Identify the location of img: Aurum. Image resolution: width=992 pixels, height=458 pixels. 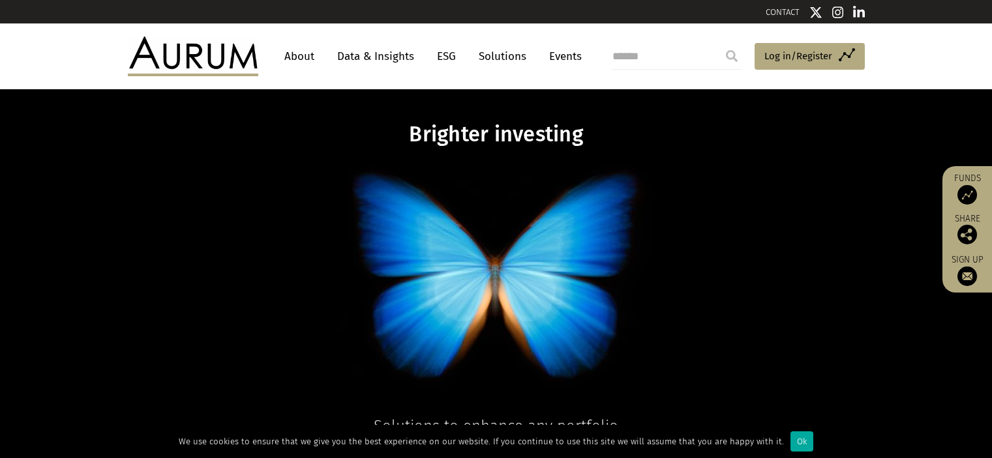
(193, 56).